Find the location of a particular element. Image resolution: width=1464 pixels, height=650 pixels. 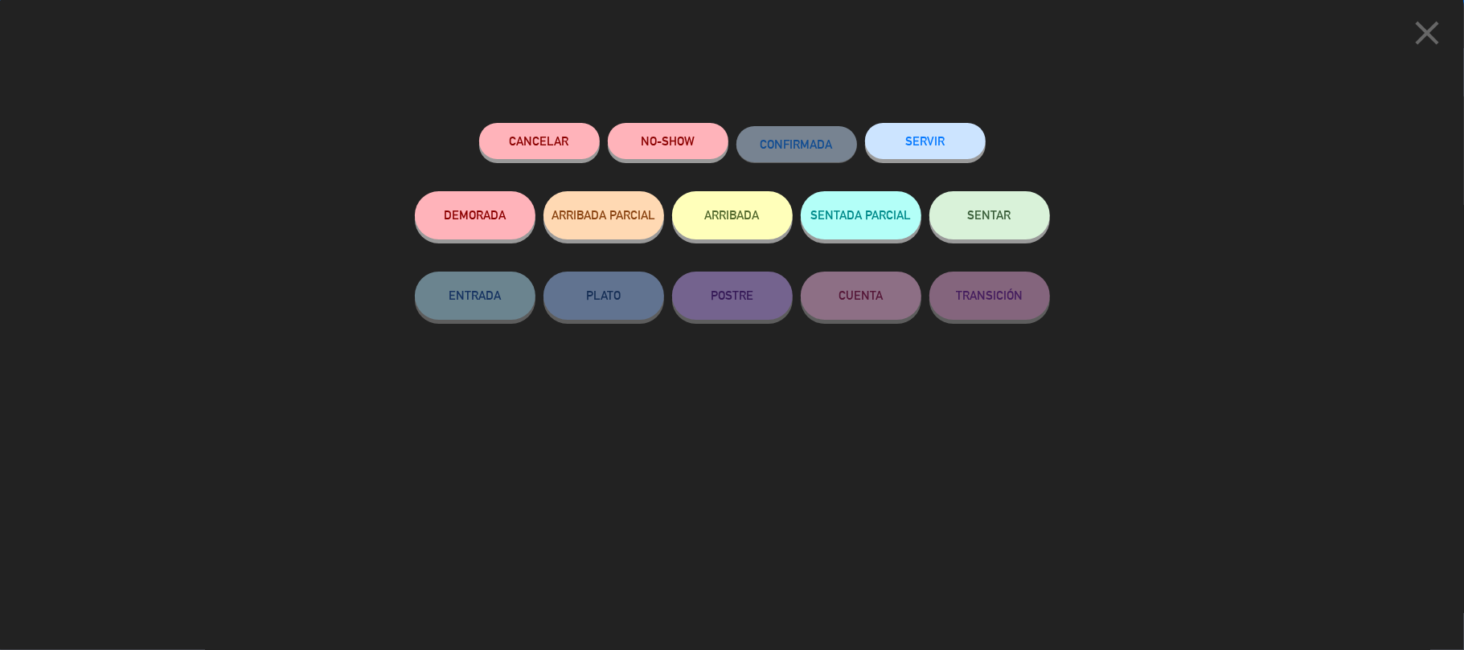

button: CONFIRMADA is located at coordinates (797, 144).